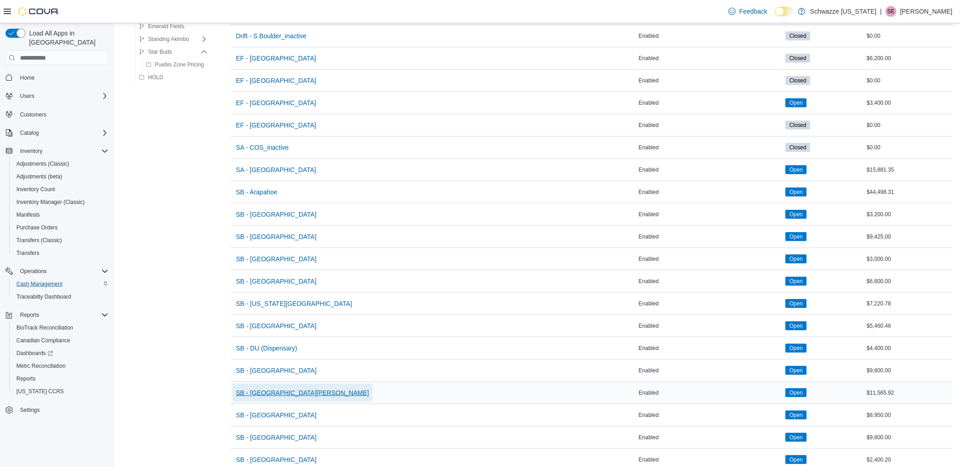  I want to click on span: Transfers (Classic), so click(61, 241).